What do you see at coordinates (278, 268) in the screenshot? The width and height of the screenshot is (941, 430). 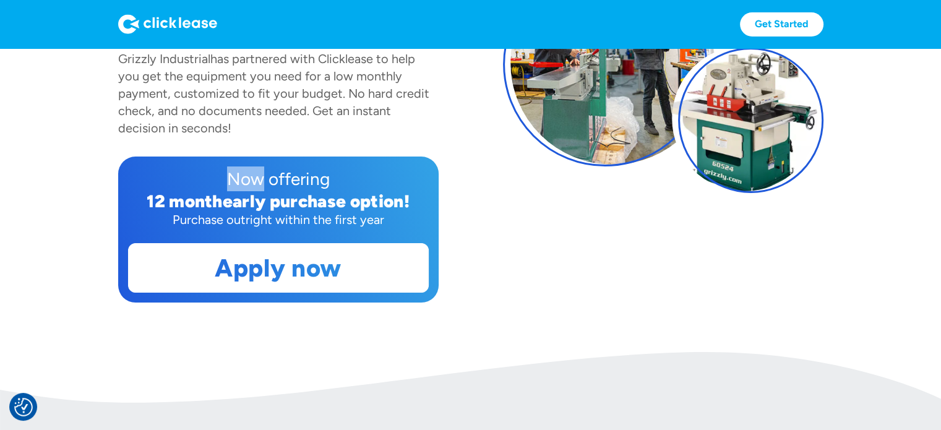 I see `a: Apply now` at bounding box center [278, 268].